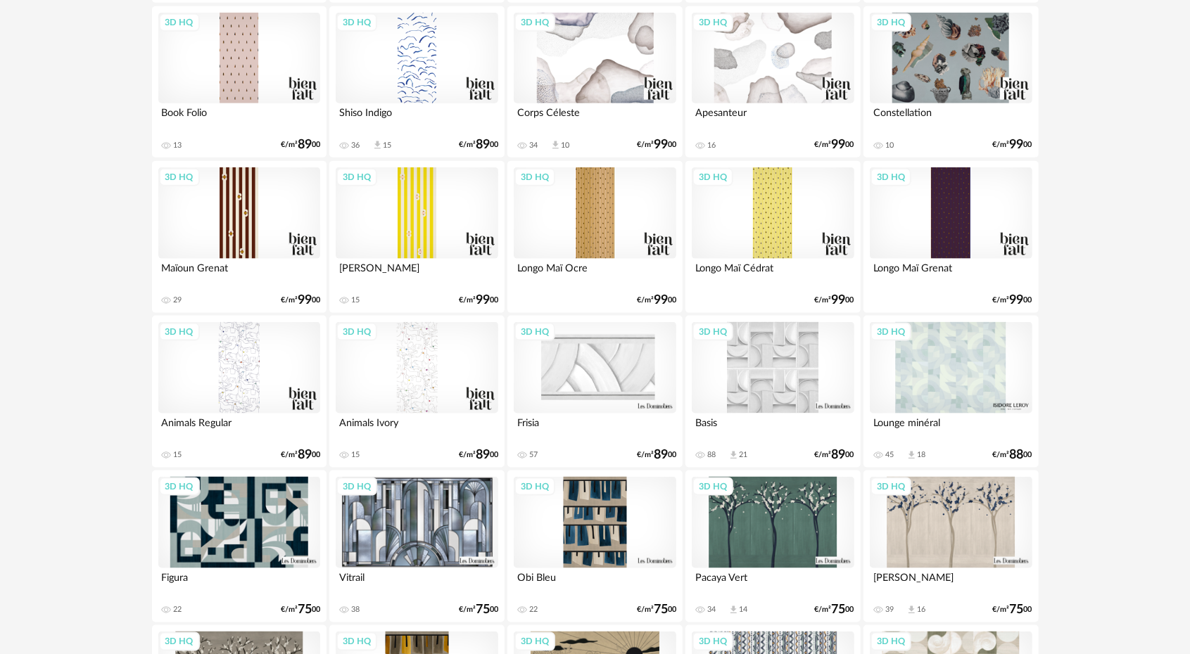 The height and width of the screenshot is (654, 1190). What do you see at coordinates (951, 82) in the screenshot?
I see `a: 3D HQ Constellation 10 €/m²9900` at bounding box center [951, 82].